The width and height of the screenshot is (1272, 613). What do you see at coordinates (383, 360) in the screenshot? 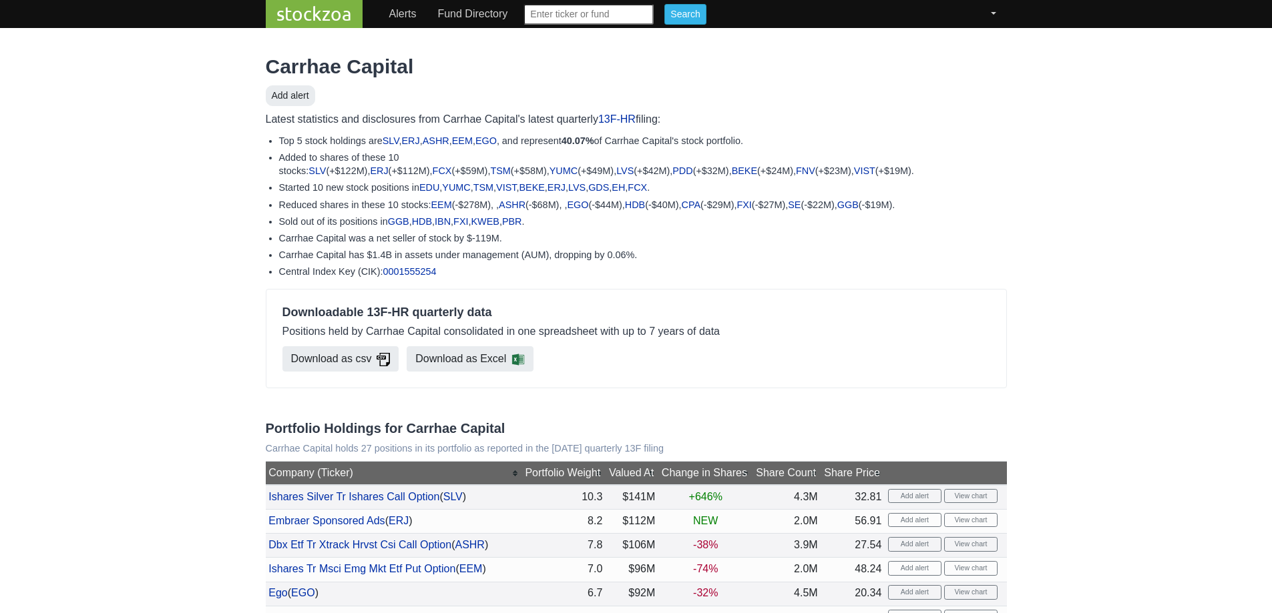
I see `img: Download consolidated filings csv` at bounding box center [383, 360].